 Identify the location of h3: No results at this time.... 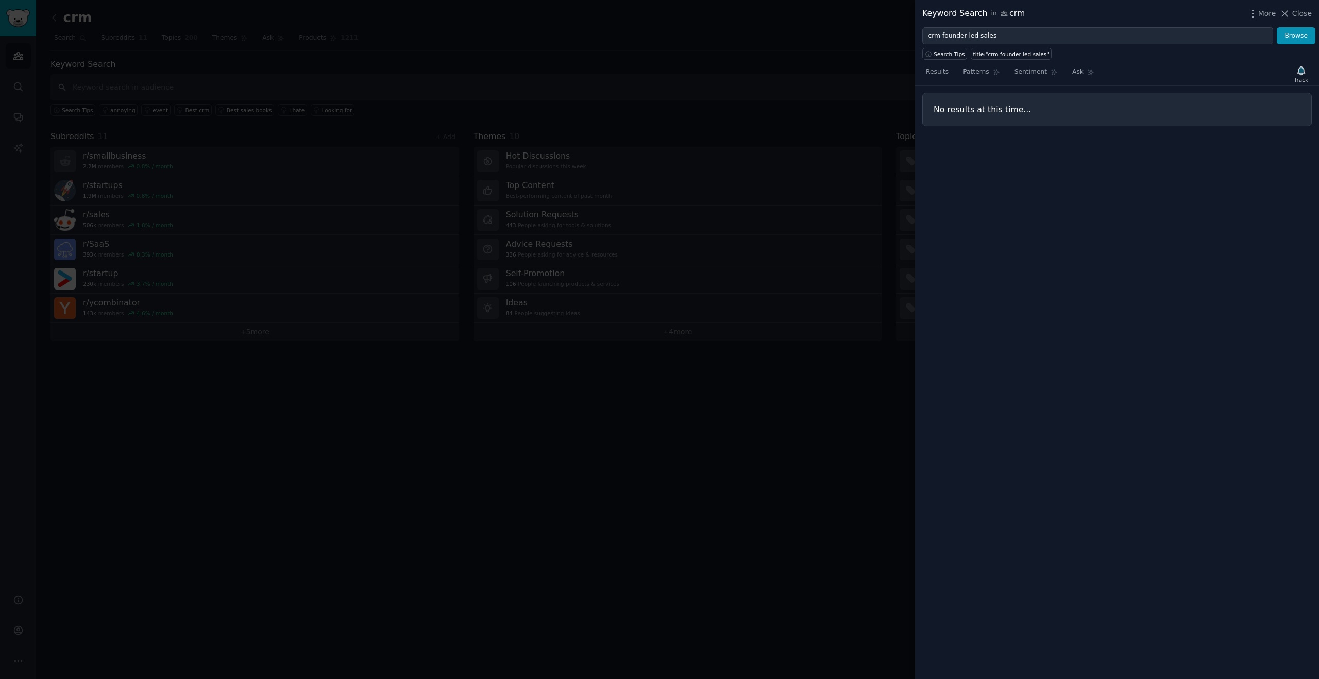
(1117, 109).